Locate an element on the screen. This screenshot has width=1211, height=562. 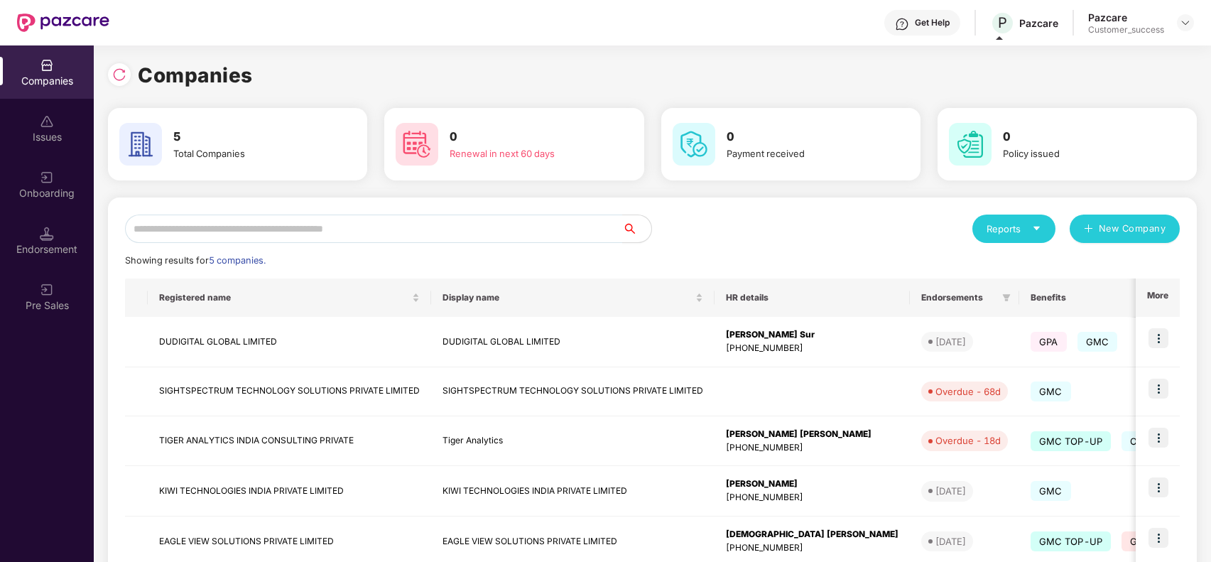
div: Get Help is located at coordinates (932, 23).